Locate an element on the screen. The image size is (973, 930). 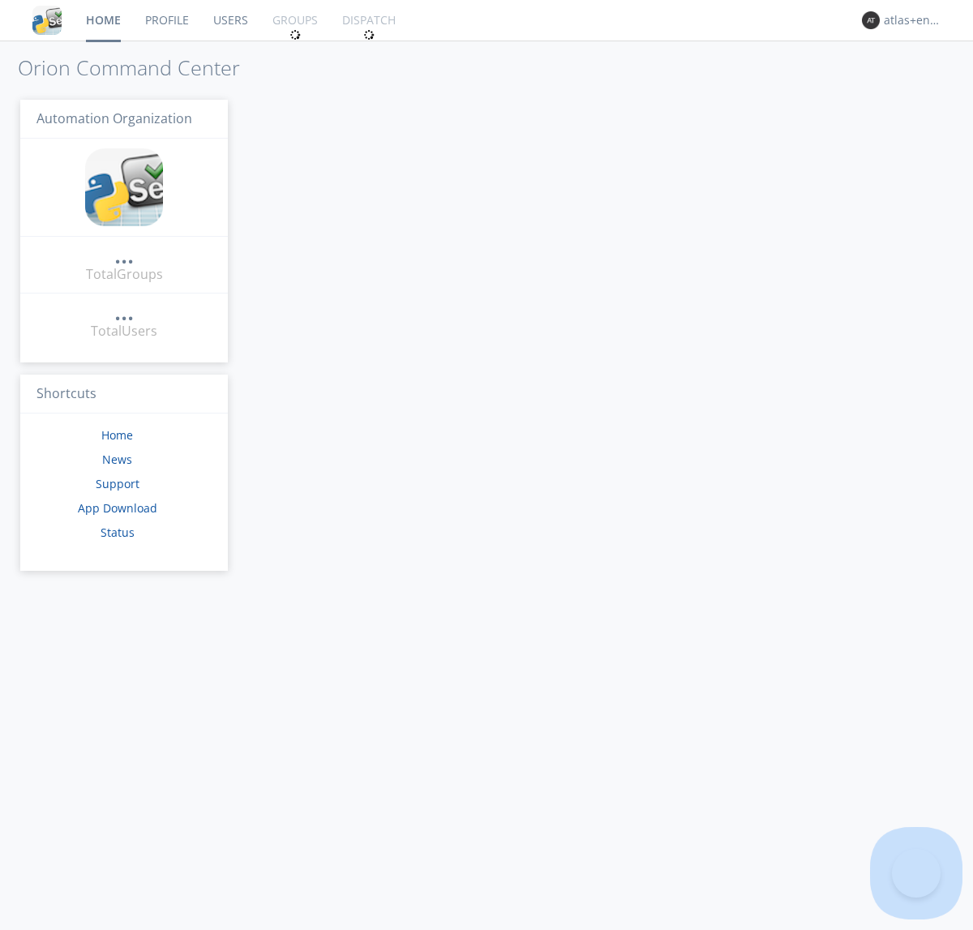
a: Status is located at coordinates (118, 532).